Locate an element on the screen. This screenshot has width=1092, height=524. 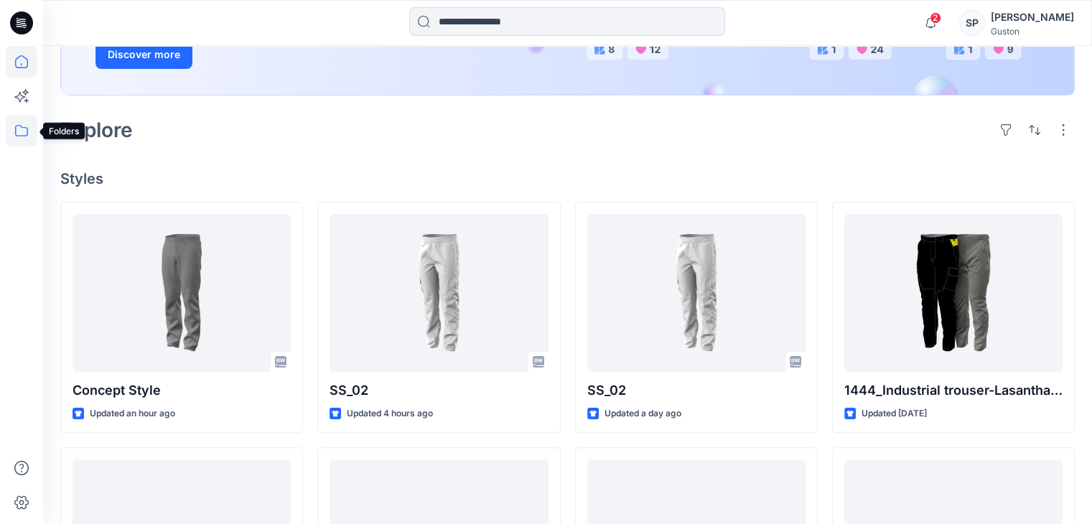
p: Updated 4 hours ago is located at coordinates (390, 414).